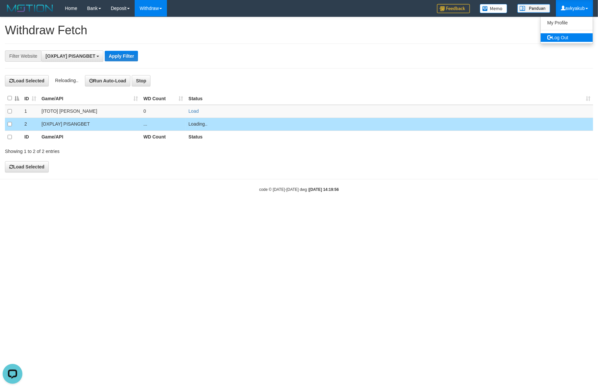  What do you see at coordinates (534, 8) in the screenshot?
I see `img: panduan.png` at bounding box center [534, 8].